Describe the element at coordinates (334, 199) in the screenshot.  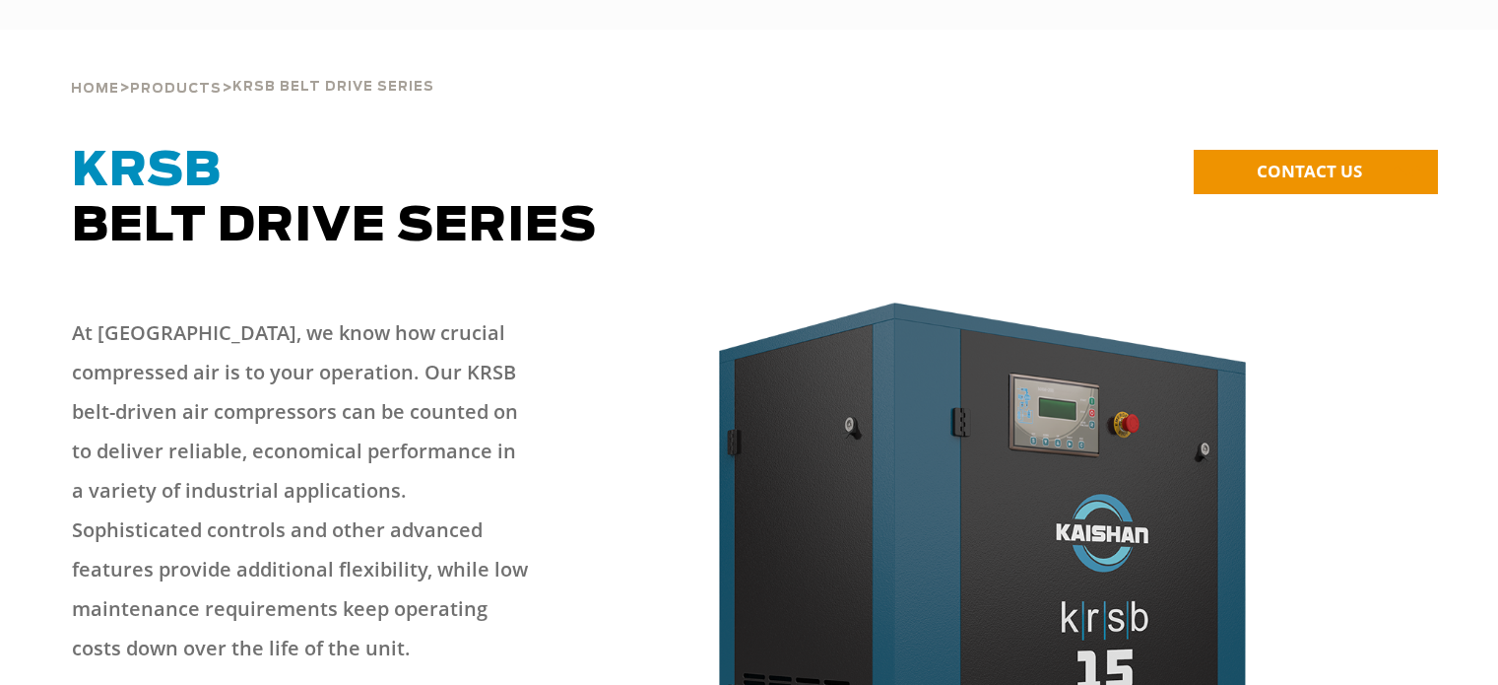
I see `span: Belt Drive Series` at that location.